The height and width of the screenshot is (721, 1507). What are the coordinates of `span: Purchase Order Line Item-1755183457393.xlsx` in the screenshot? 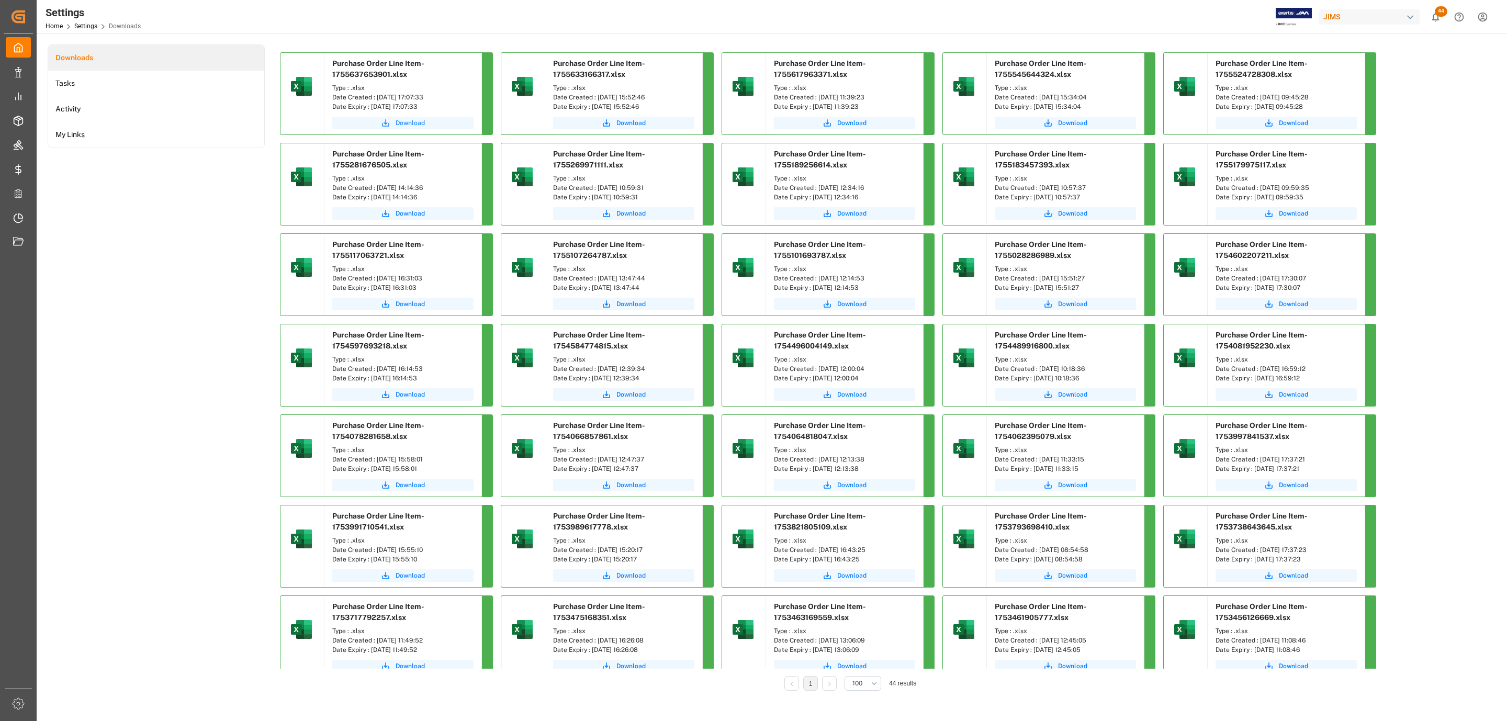 It's located at (1041, 159).